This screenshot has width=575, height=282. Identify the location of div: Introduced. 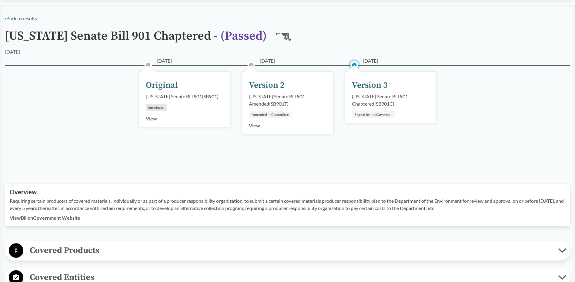
(156, 108).